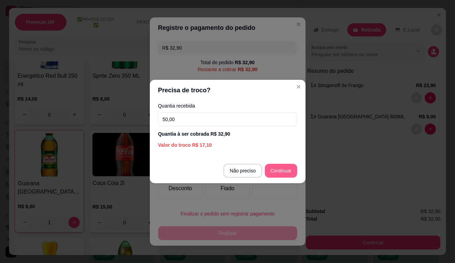 This screenshot has width=455, height=263. I want to click on div: Valor do troco R$ 17,10, so click(228, 145).